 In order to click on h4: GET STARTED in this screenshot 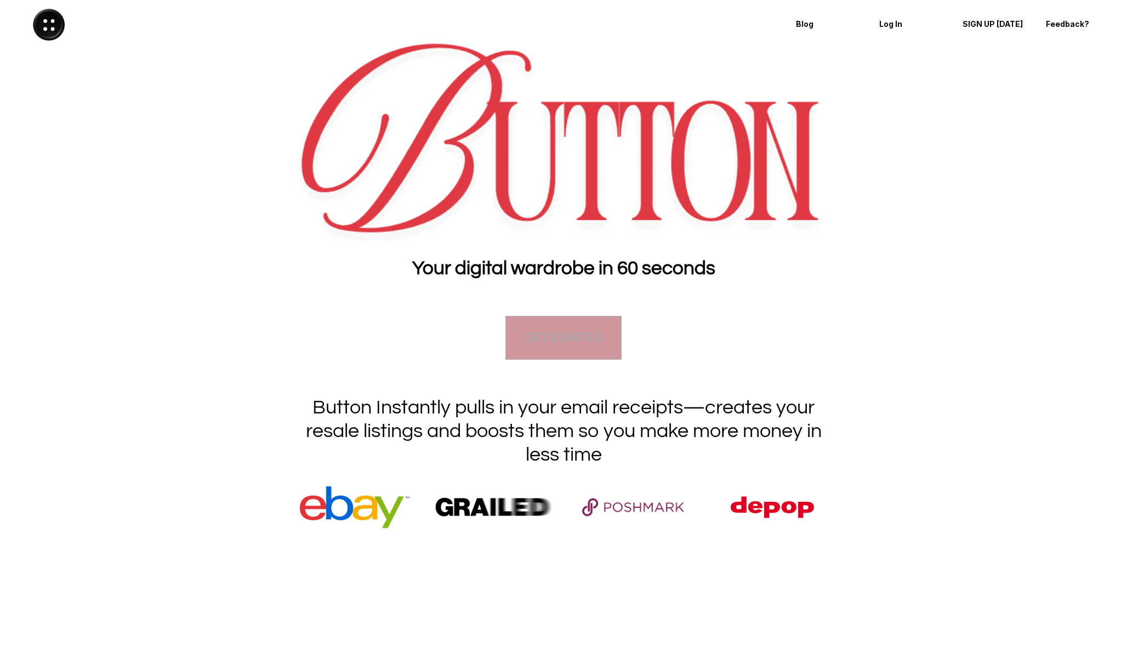, I will do `click(564, 337)`.